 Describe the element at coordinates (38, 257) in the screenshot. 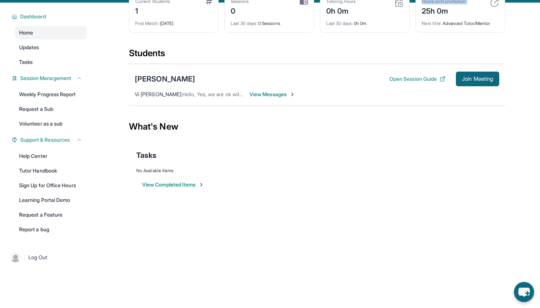

I see `span: Log Out` at that location.